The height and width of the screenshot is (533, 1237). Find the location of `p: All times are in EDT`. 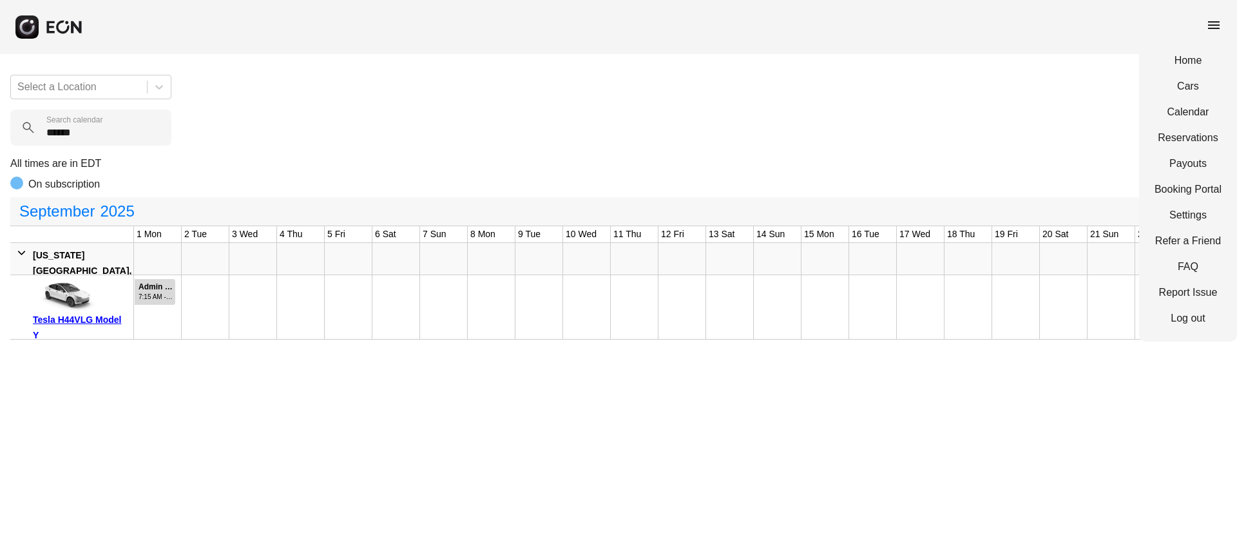

p: All times are in EDT is located at coordinates (618, 164).